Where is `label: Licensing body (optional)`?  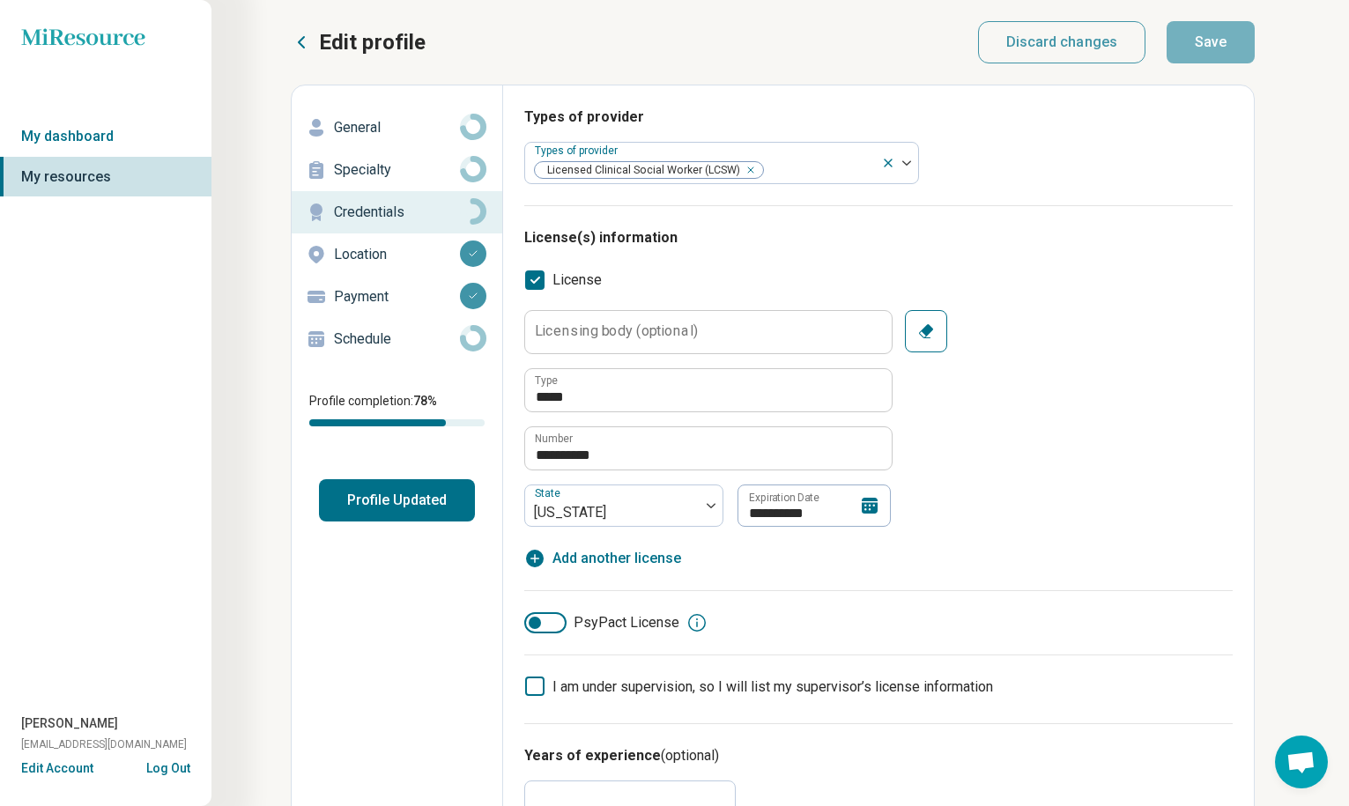 label: Licensing body (optional) is located at coordinates (616, 331).